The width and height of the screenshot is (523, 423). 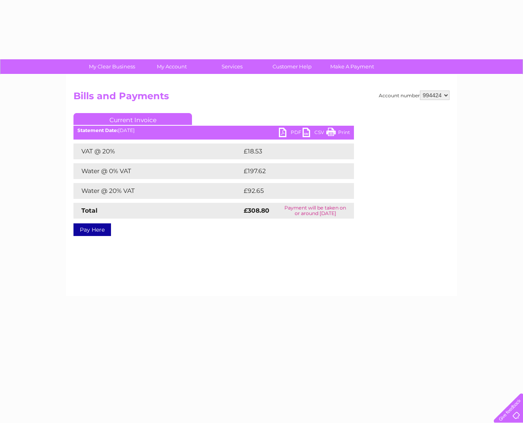 I want to click on b: Statement Date:, so click(x=98, y=130).